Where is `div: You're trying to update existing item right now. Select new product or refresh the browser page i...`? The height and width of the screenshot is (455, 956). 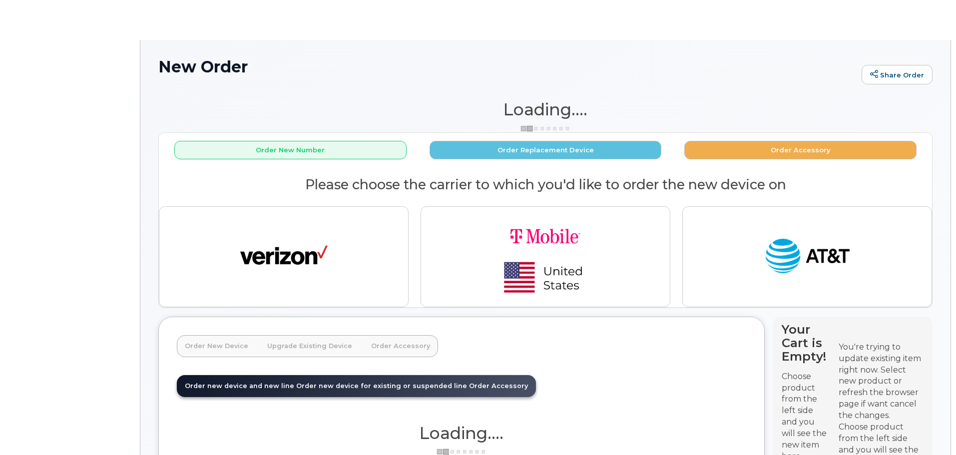 div: You're trying to update existing item right now. Select new product or refresh the browser page i... is located at coordinates (881, 382).